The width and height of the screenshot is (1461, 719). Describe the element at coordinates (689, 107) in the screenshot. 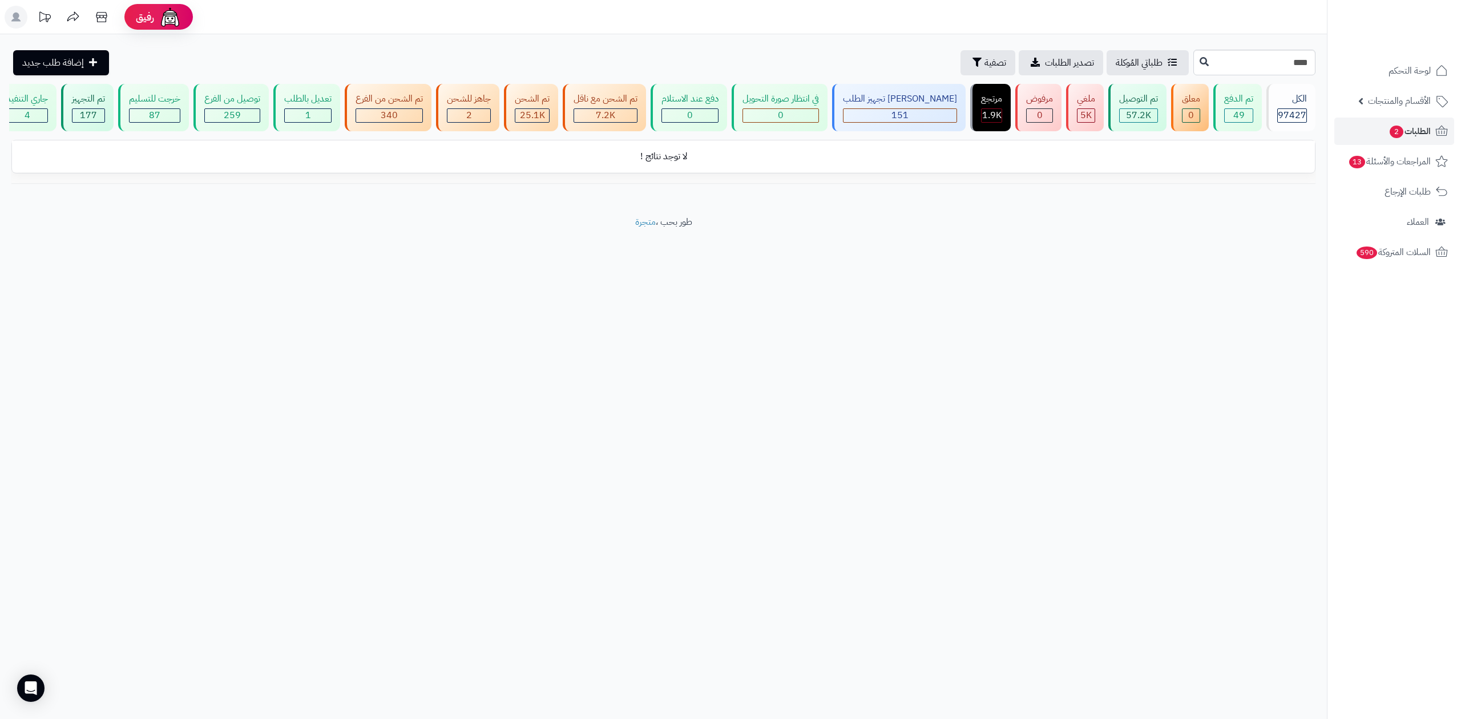

I see `a: دفع عند الاستلام 0` at that location.